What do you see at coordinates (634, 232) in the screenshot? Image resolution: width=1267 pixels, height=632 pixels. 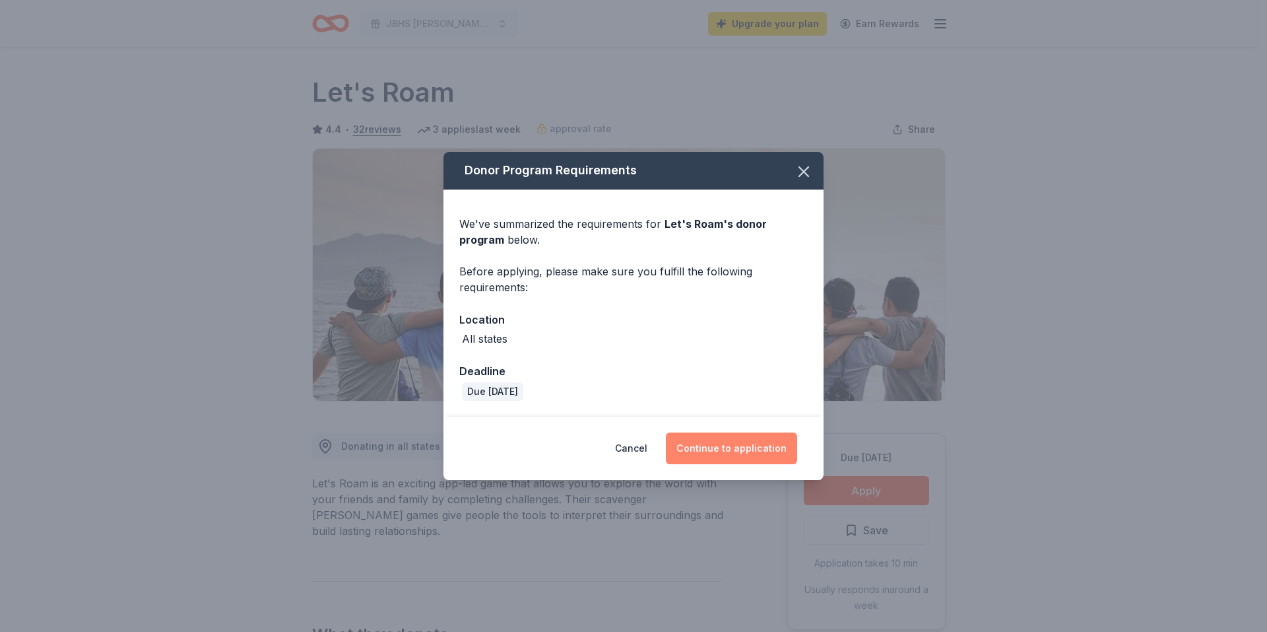 I see `div: We've summarized the requirements for below.` at bounding box center [634, 232].